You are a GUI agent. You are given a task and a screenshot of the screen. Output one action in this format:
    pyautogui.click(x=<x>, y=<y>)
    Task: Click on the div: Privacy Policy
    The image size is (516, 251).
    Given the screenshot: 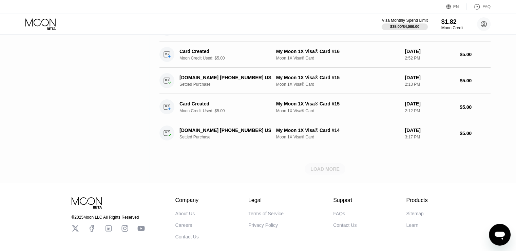 What is the action you would take?
    pyautogui.click(x=263, y=224)
    